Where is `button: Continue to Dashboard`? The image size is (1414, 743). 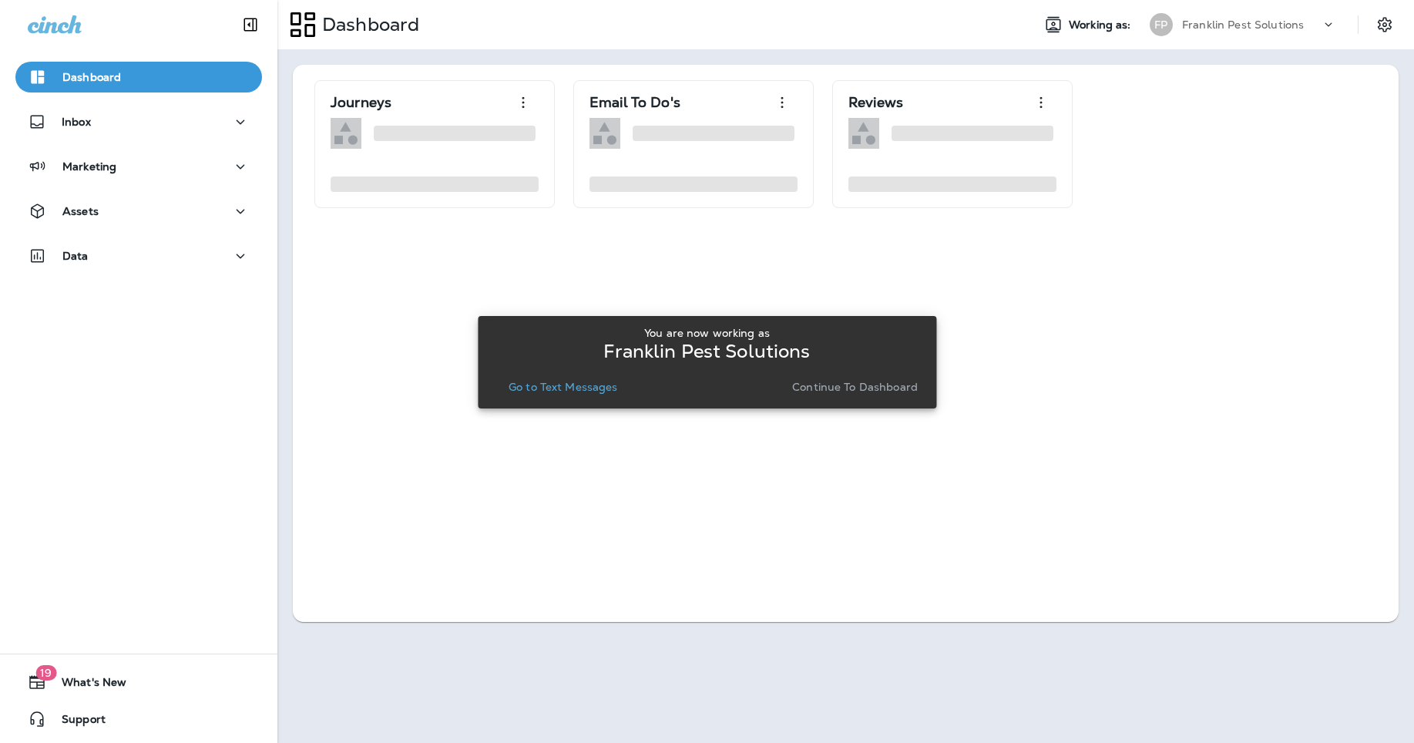 button: Continue to Dashboard is located at coordinates (854, 387).